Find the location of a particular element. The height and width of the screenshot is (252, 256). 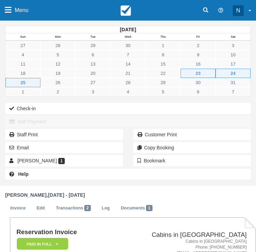

a: 23 is located at coordinates (198, 73).